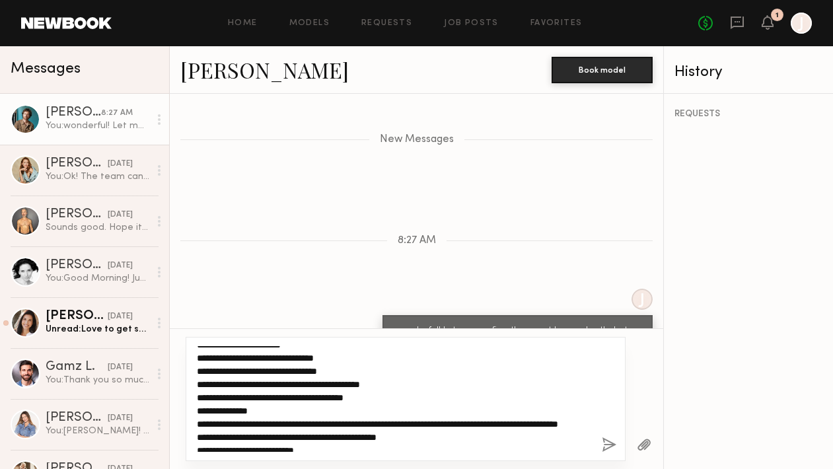 Image resolution: width=833 pixels, height=469 pixels. Describe the element at coordinates (602, 69) in the screenshot. I see `a: Book model` at that location.